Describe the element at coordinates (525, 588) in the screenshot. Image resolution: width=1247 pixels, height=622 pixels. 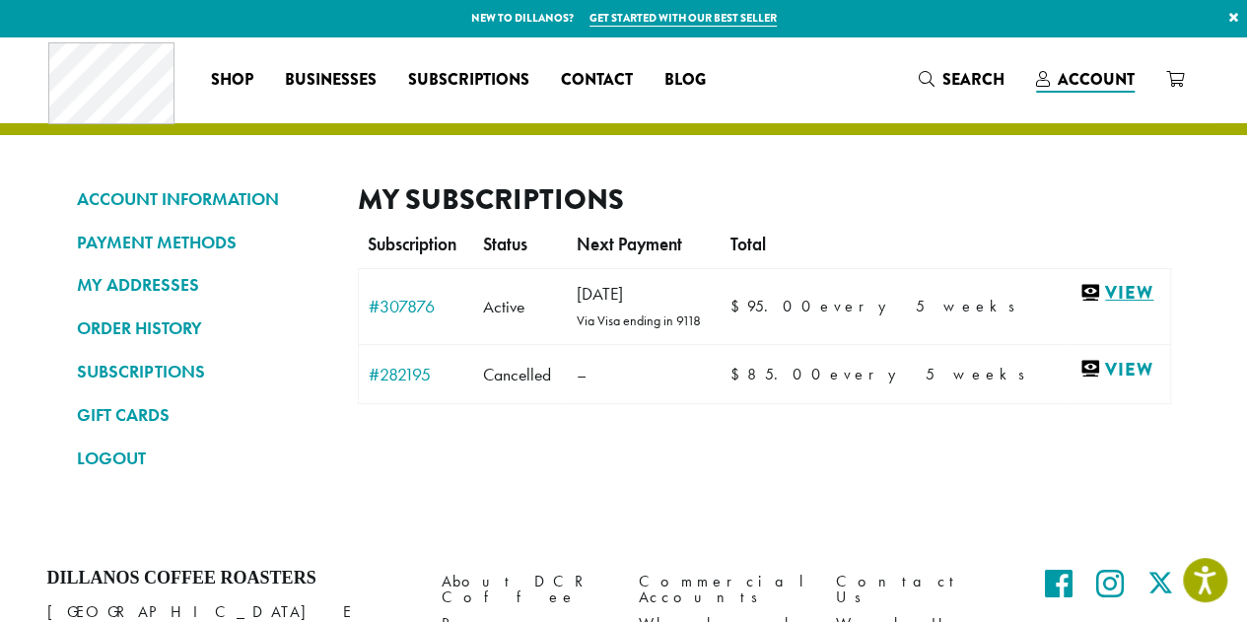
I see `a: About DCR Coffee` at that location.